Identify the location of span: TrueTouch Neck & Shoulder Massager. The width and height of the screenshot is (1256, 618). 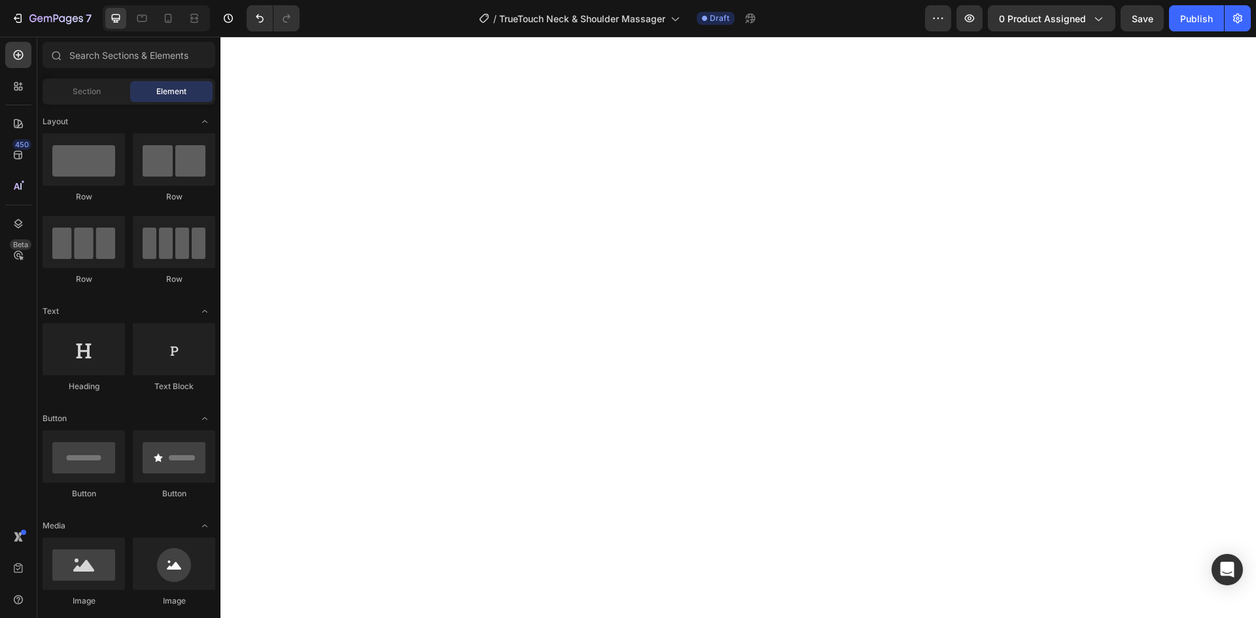
(582, 18).